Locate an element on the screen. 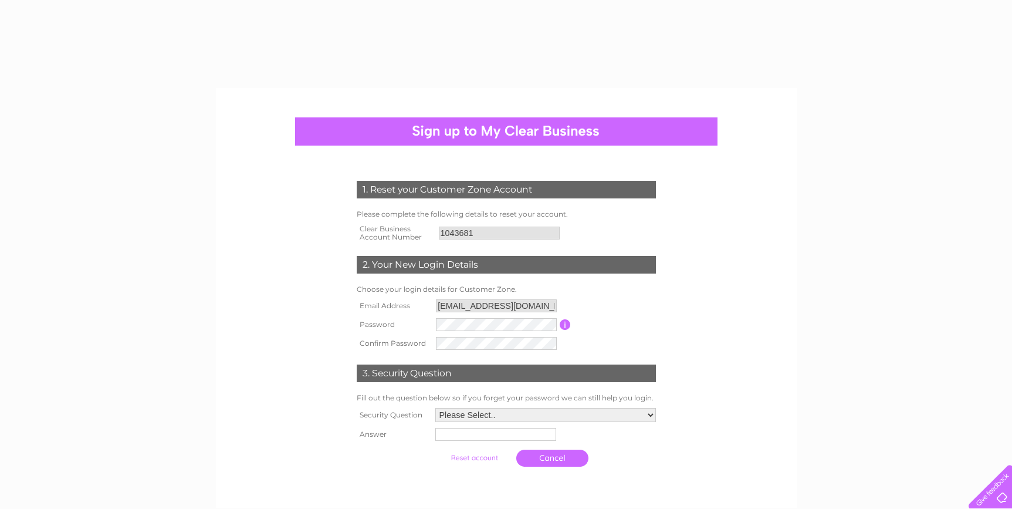 The height and width of the screenshot is (509, 1012). input: Submit is located at coordinates (474, 458).